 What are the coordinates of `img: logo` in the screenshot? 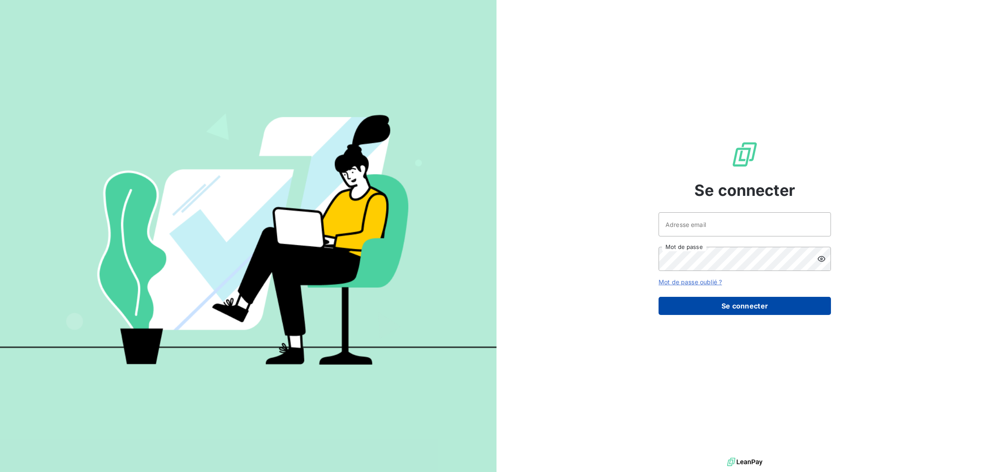 It's located at (745, 462).